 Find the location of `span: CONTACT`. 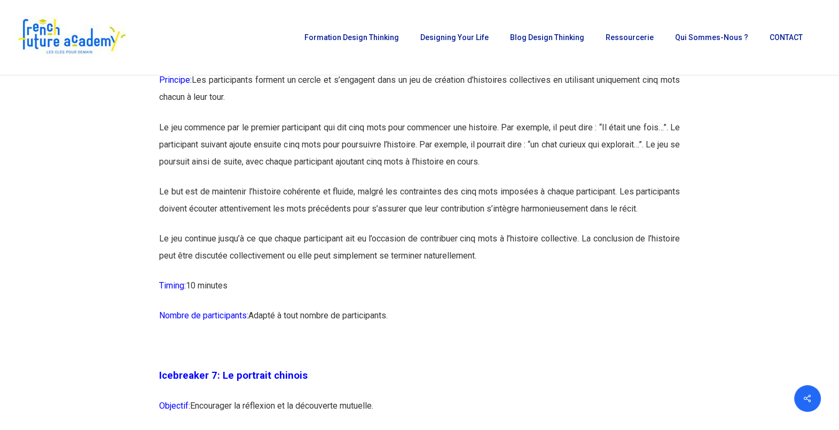

span: CONTACT is located at coordinates (786, 37).